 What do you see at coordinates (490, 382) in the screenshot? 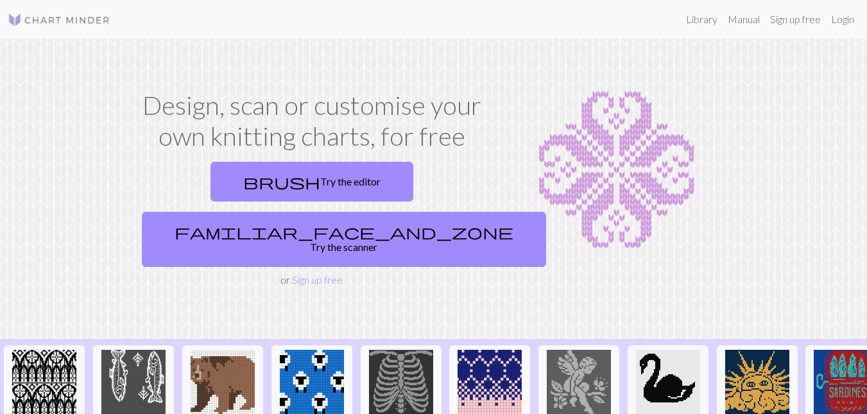
I see `img: Idee` at bounding box center [490, 382].